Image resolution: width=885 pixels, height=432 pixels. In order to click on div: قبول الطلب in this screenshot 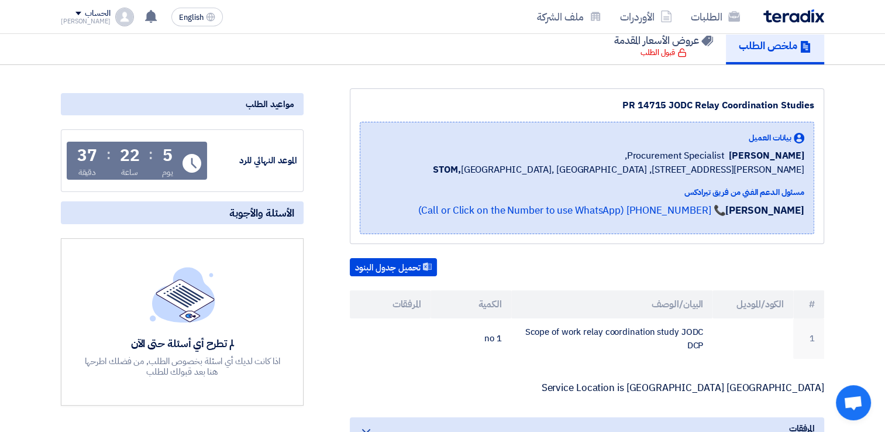, I will do `click(664, 53)`.